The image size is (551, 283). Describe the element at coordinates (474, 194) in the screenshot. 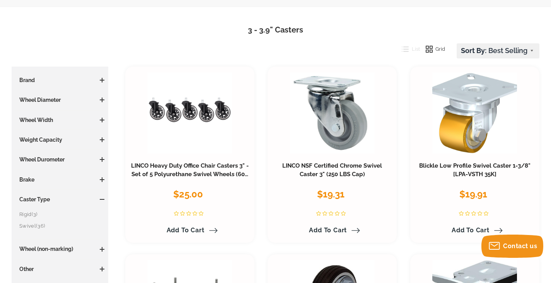

I see `span: $19.91` at that location.